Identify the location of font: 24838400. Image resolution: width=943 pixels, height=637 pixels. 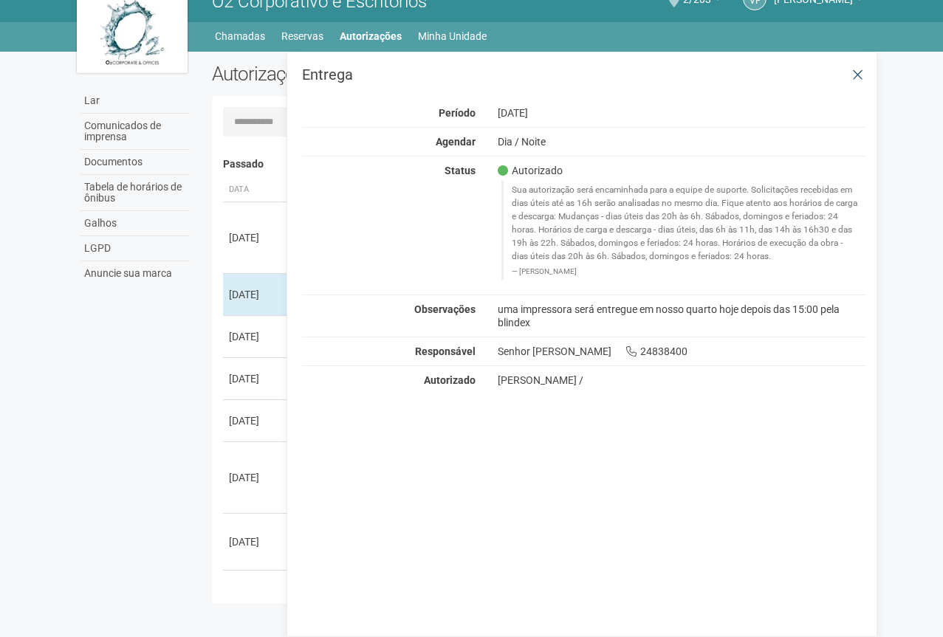
(664, 351).